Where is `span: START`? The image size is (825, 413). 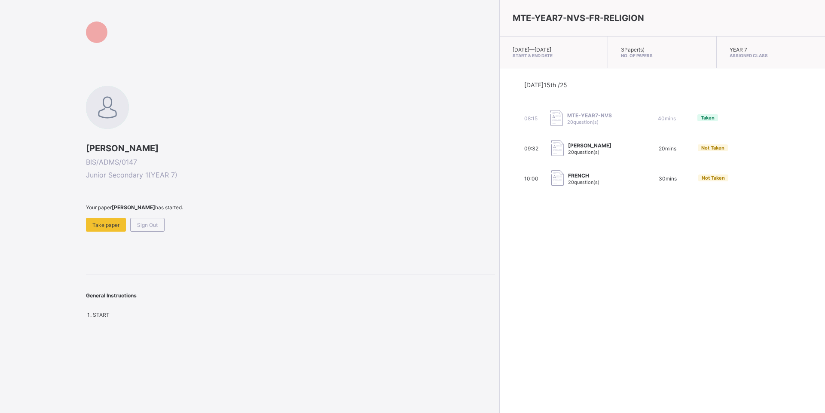 span: START is located at coordinates (101, 315).